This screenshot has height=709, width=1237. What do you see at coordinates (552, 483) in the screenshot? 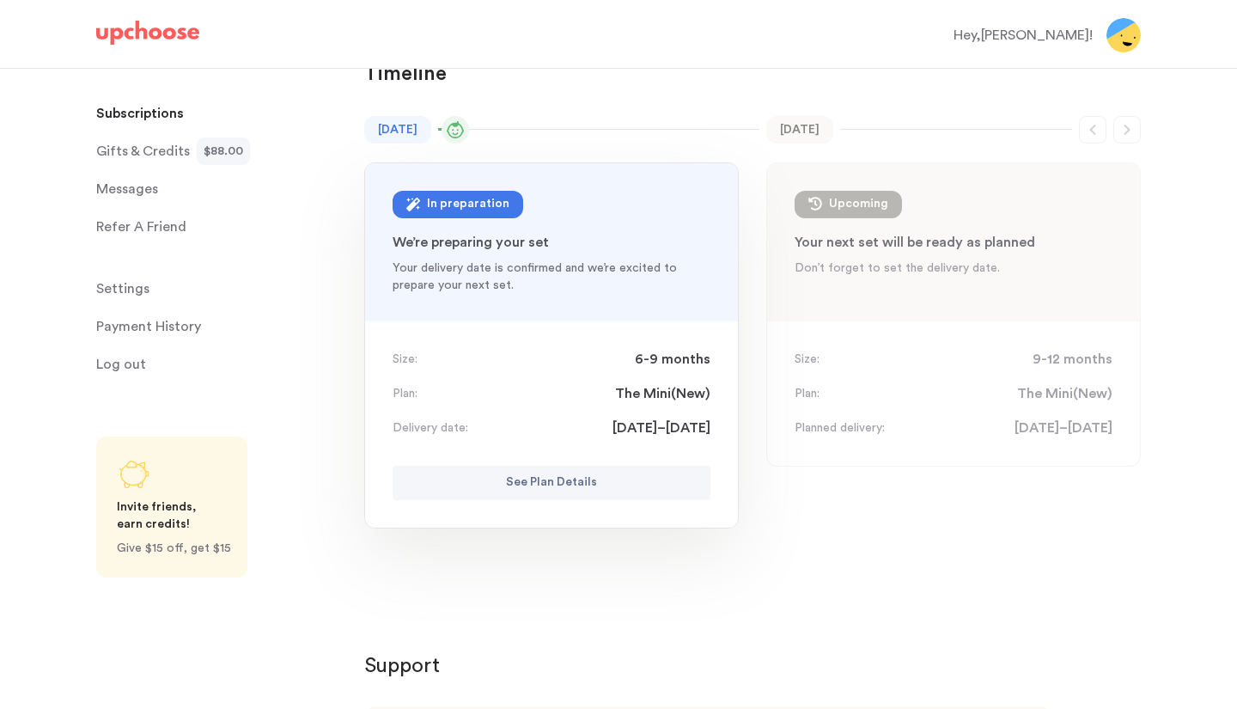
I see `button: See Plan Details` at bounding box center [552, 483].